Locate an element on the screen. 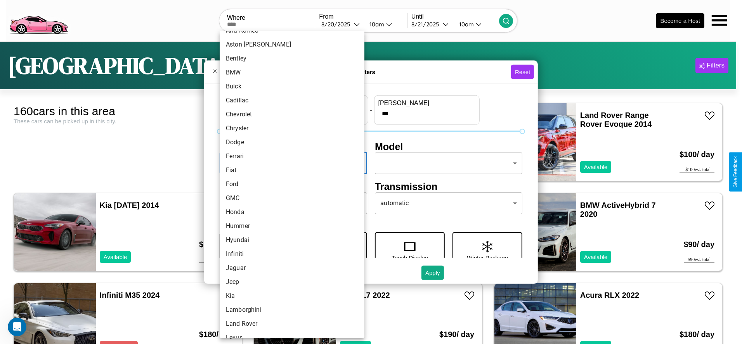 This screenshot has height=344, width=742. li: Kia is located at coordinates (292, 296).